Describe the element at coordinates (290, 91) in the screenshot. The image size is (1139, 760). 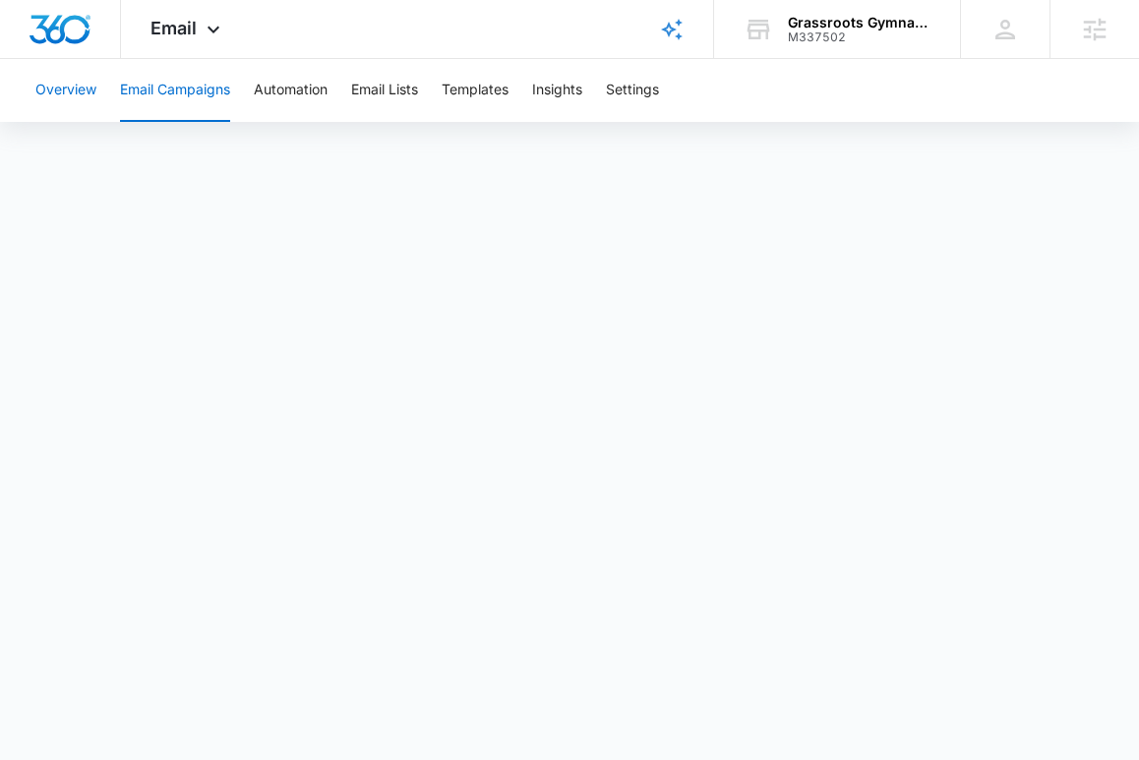
I see `button: Automation` at that location.